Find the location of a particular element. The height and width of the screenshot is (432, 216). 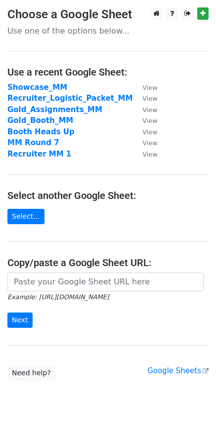

a: Google Sheets is located at coordinates (178, 371).